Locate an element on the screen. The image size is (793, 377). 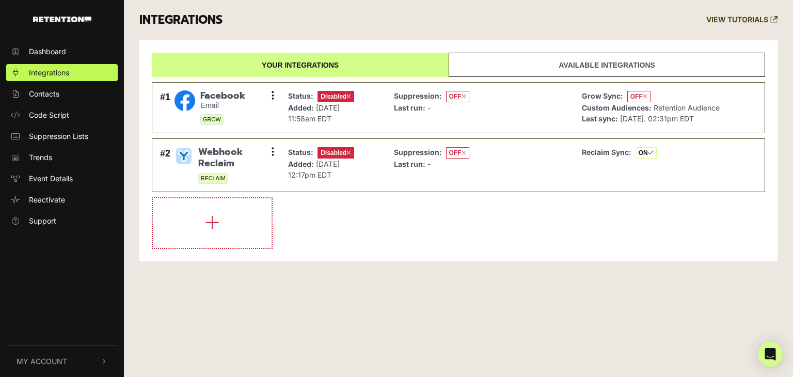
span: RECLAIM is located at coordinates (213, 178).